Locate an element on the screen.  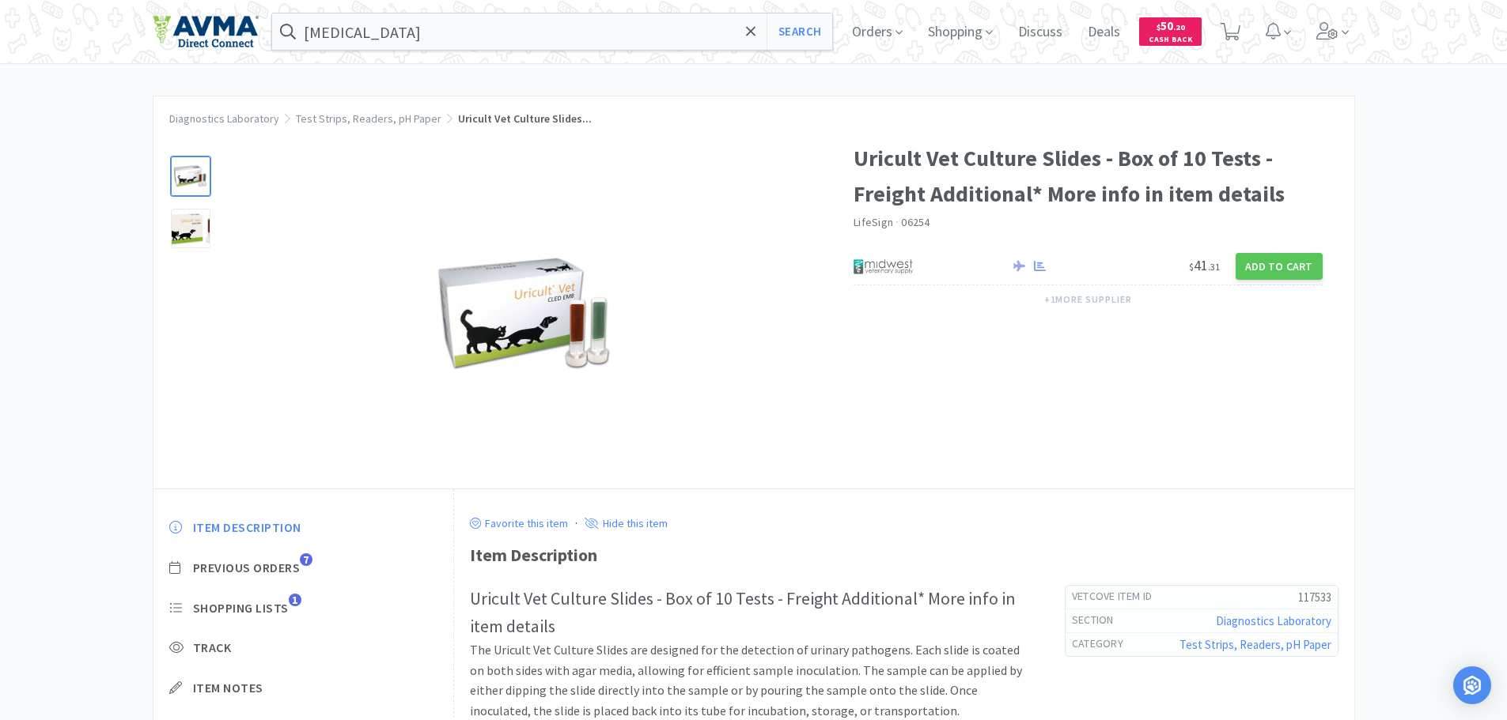
input: Search by item, sku, manufacturer, ingredient, size... is located at coordinates (552, 32).